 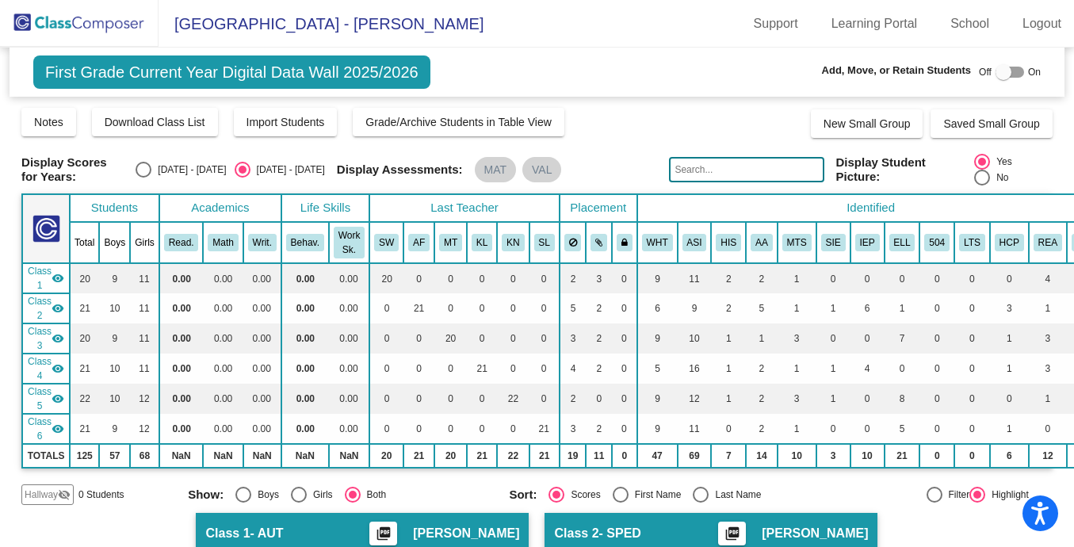 I want to click on th: Asian, so click(x=694, y=242).